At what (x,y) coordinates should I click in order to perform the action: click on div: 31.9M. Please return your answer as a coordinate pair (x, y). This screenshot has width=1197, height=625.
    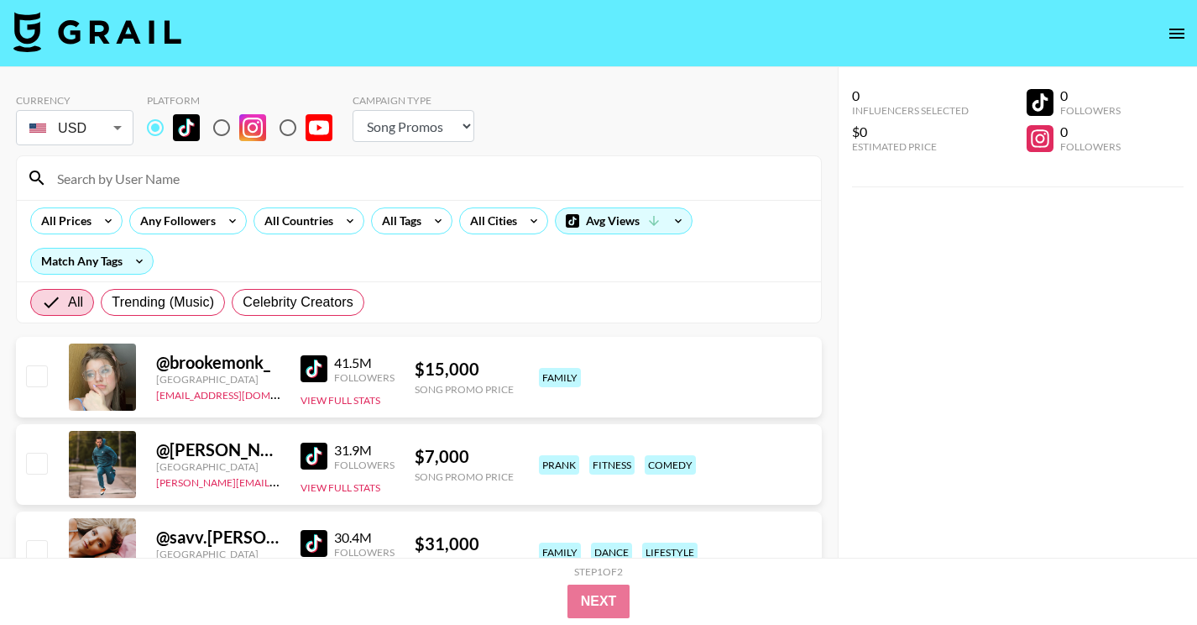
    Looking at the image, I should click on (364, 450).